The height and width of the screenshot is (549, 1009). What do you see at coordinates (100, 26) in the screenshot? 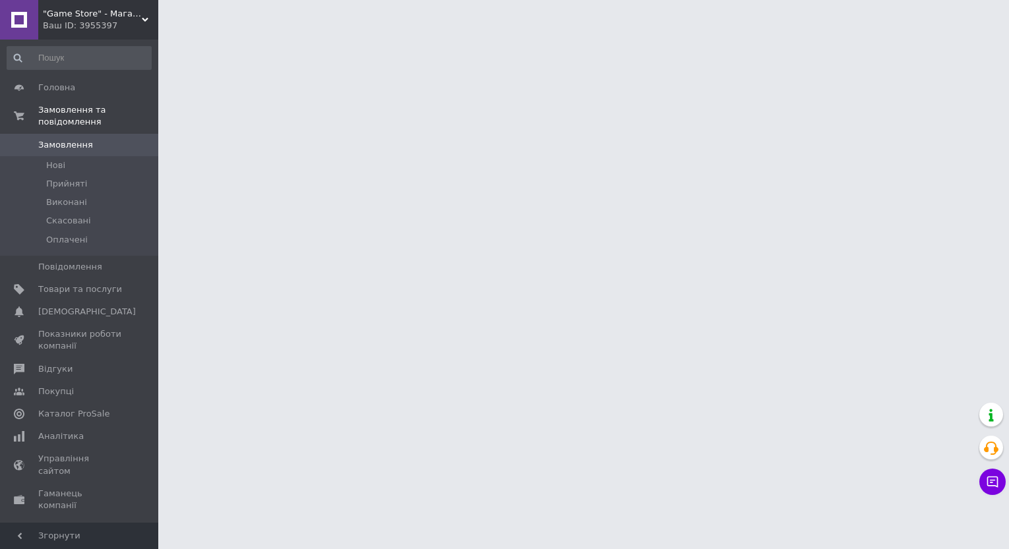
I see `div: Ваш ID: 3955397` at bounding box center [100, 26].